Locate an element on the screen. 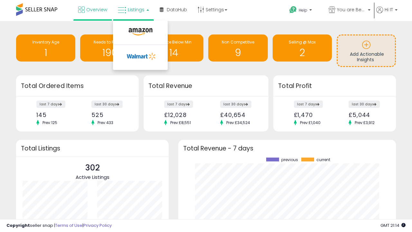  a: Terms of Use is located at coordinates (69, 225).